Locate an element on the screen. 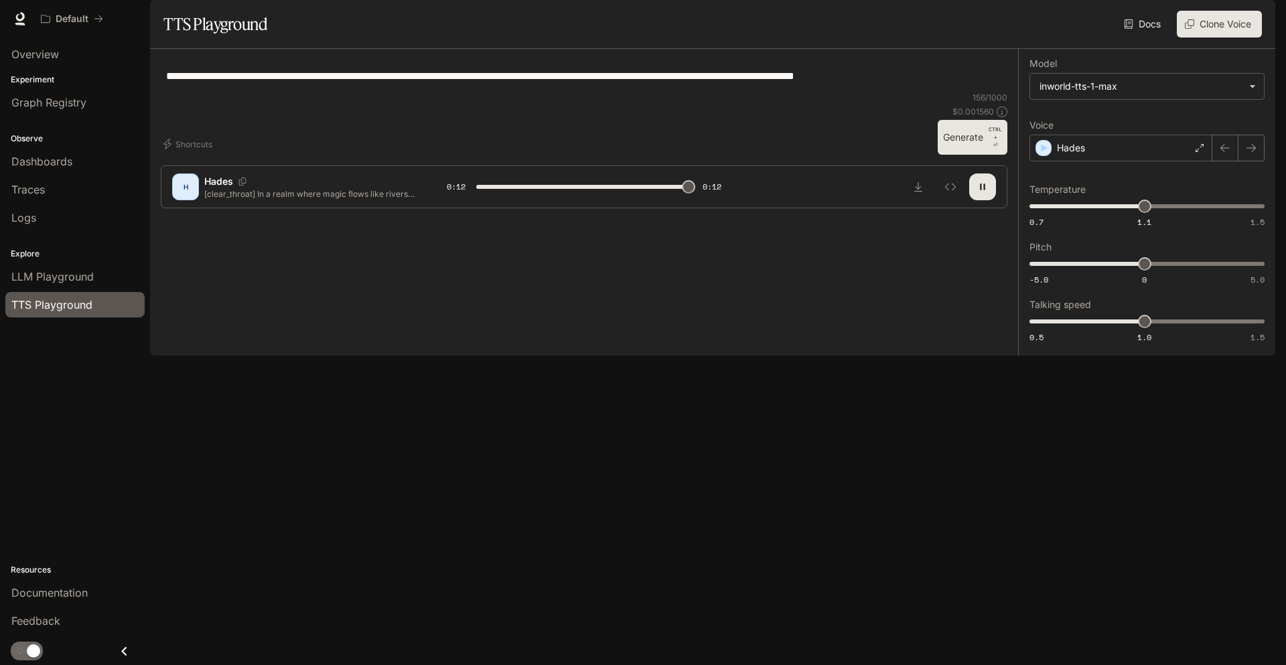 This screenshot has width=1286, height=665. p: Model is located at coordinates (1043, 64).